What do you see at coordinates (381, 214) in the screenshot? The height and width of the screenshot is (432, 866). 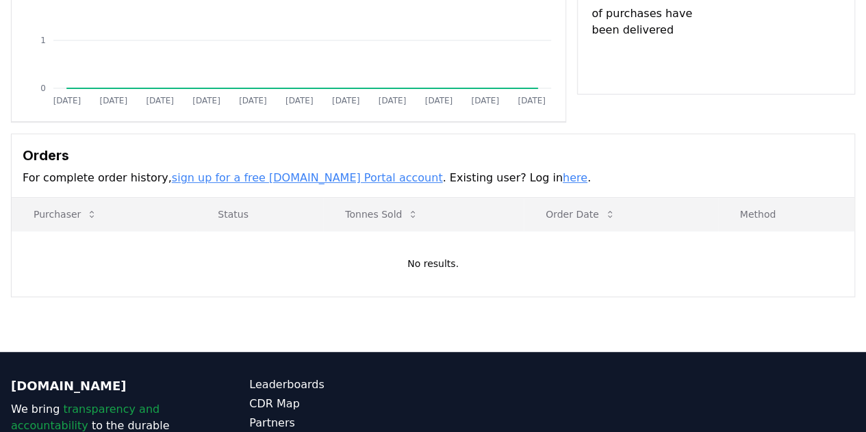 I see `button: Tonnes Sold` at bounding box center [381, 214].